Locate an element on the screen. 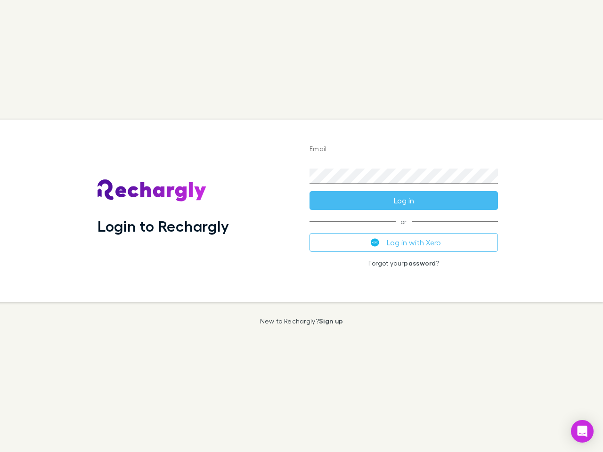 Image resolution: width=603 pixels, height=452 pixels. p: Forgot your ? is located at coordinates (404, 263).